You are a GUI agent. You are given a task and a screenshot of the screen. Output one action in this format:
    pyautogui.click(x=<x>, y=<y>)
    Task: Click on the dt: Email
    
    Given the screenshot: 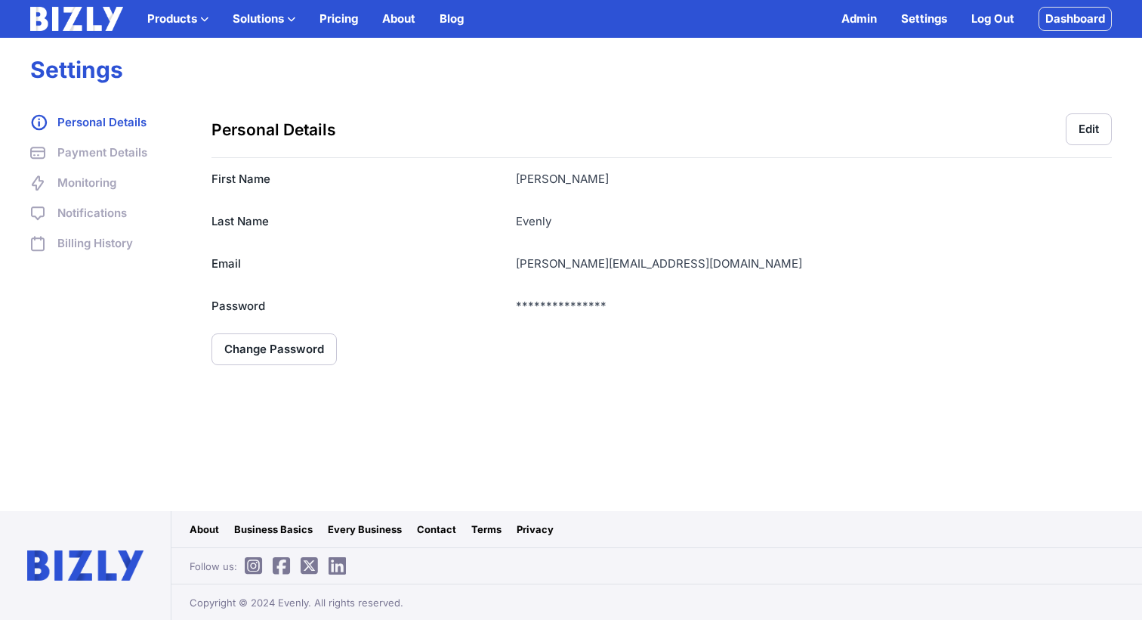 What is the action you would take?
    pyautogui.click(x=357, y=264)
    